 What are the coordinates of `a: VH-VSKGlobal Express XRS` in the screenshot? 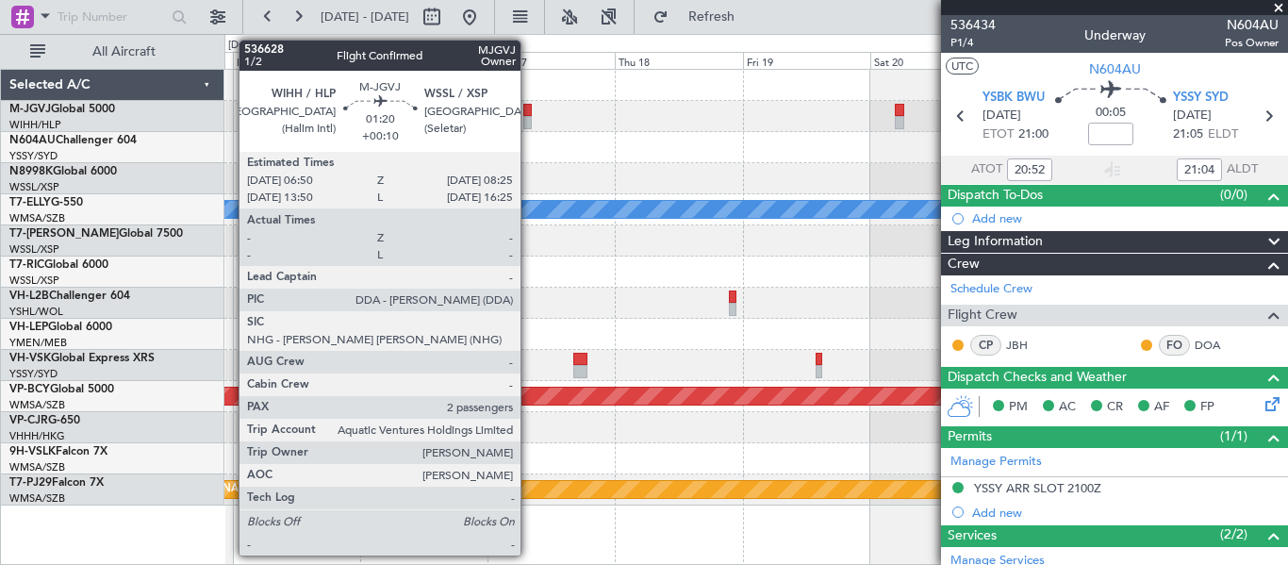 It's located at (82, 358).